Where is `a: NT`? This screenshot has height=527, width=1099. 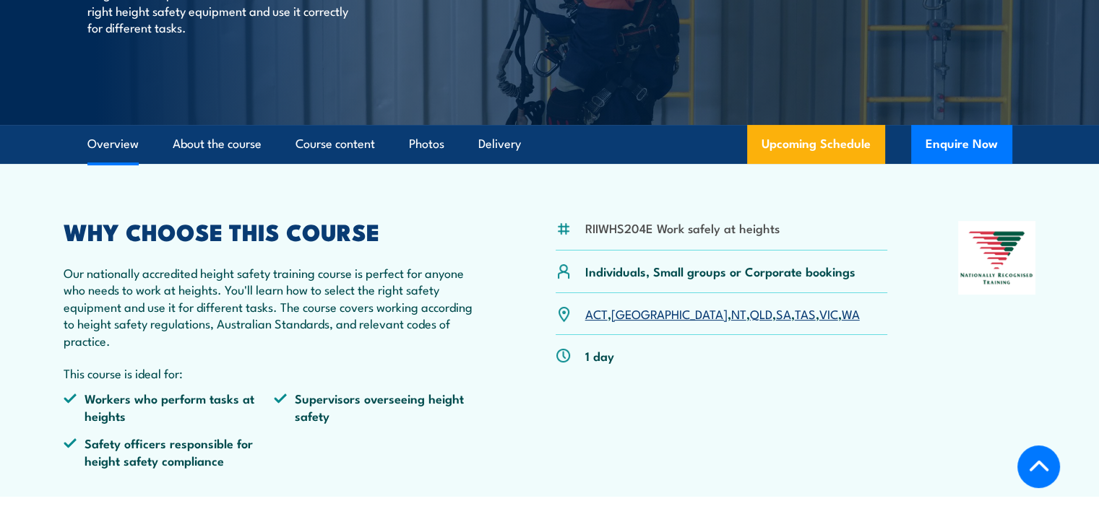 a: NT is located at coordinates (738, 314).